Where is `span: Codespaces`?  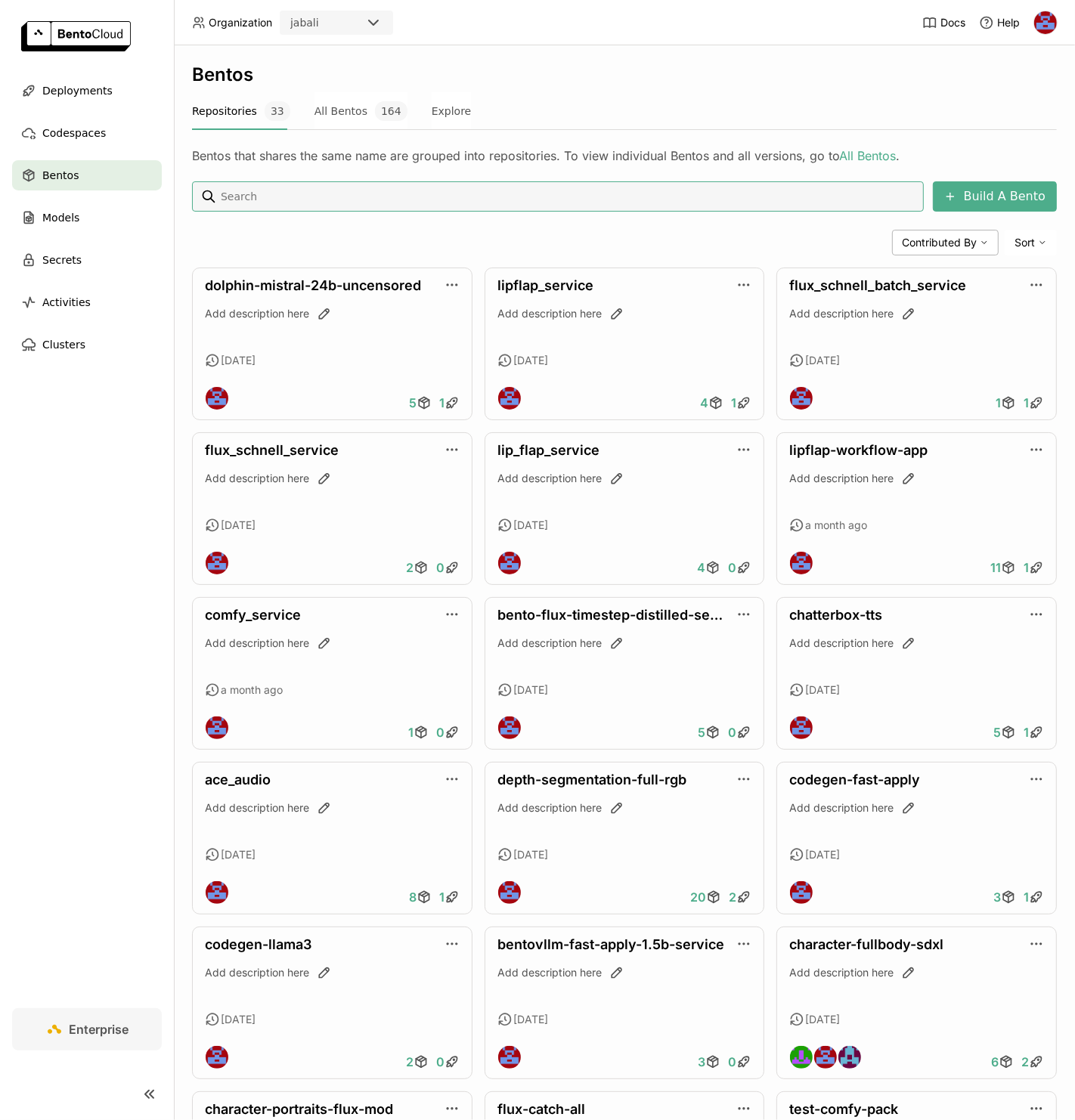
span: Codespaces is located at coordinates (74, 133).